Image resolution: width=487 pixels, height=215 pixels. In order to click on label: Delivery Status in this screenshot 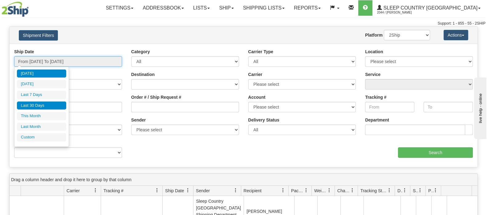, I will do `click(264, 120)`.